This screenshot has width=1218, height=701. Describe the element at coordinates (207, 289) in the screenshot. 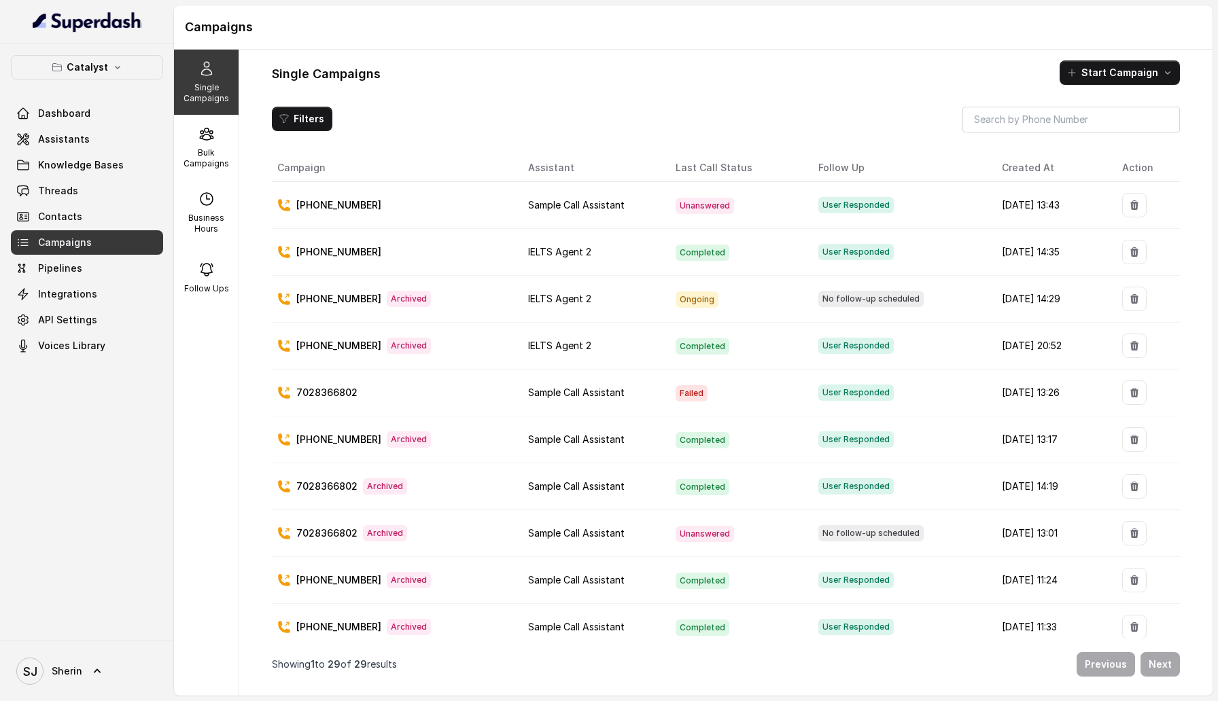

I see `p: Follow Ups` at that location.